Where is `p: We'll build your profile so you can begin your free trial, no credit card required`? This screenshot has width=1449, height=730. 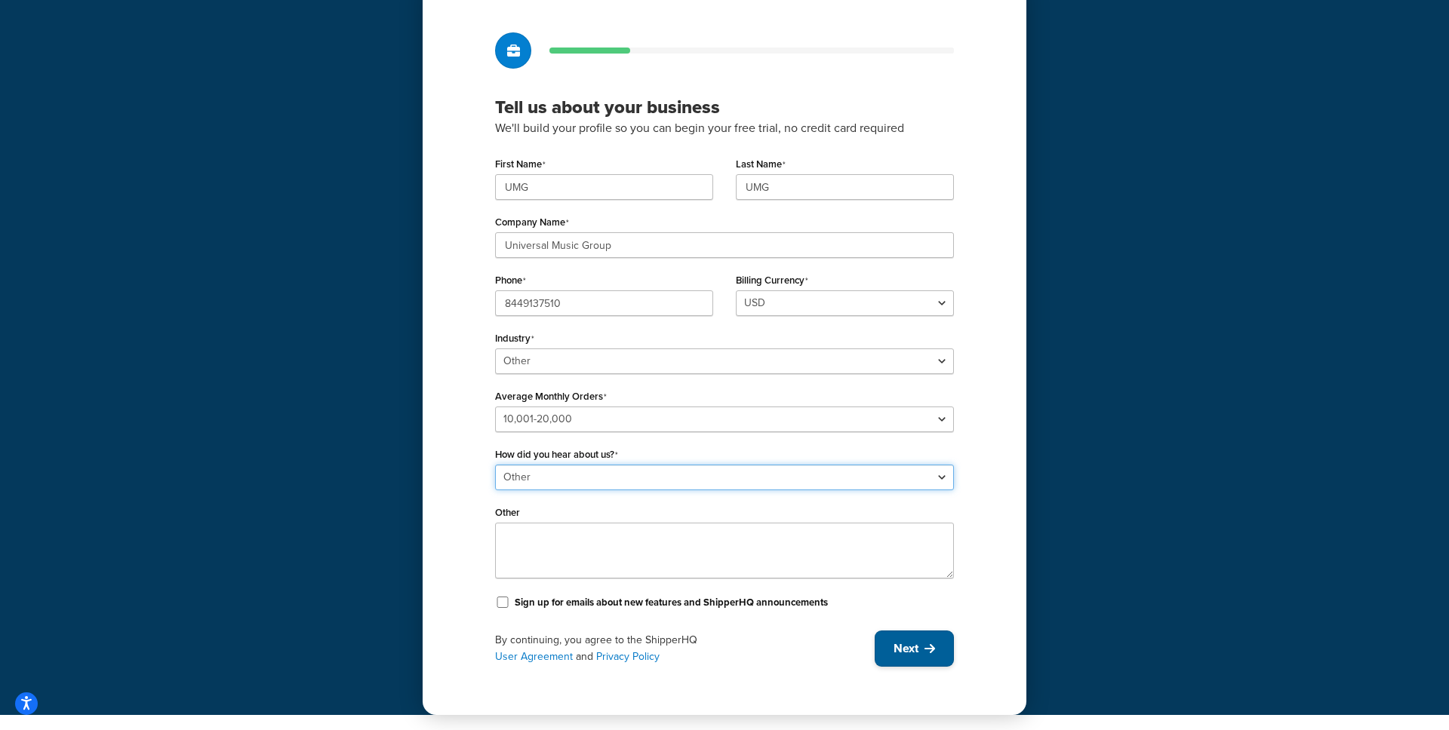 p: We'll build your profile so you can begin your free trial, no credit card required is located at coordinates (724, 128).